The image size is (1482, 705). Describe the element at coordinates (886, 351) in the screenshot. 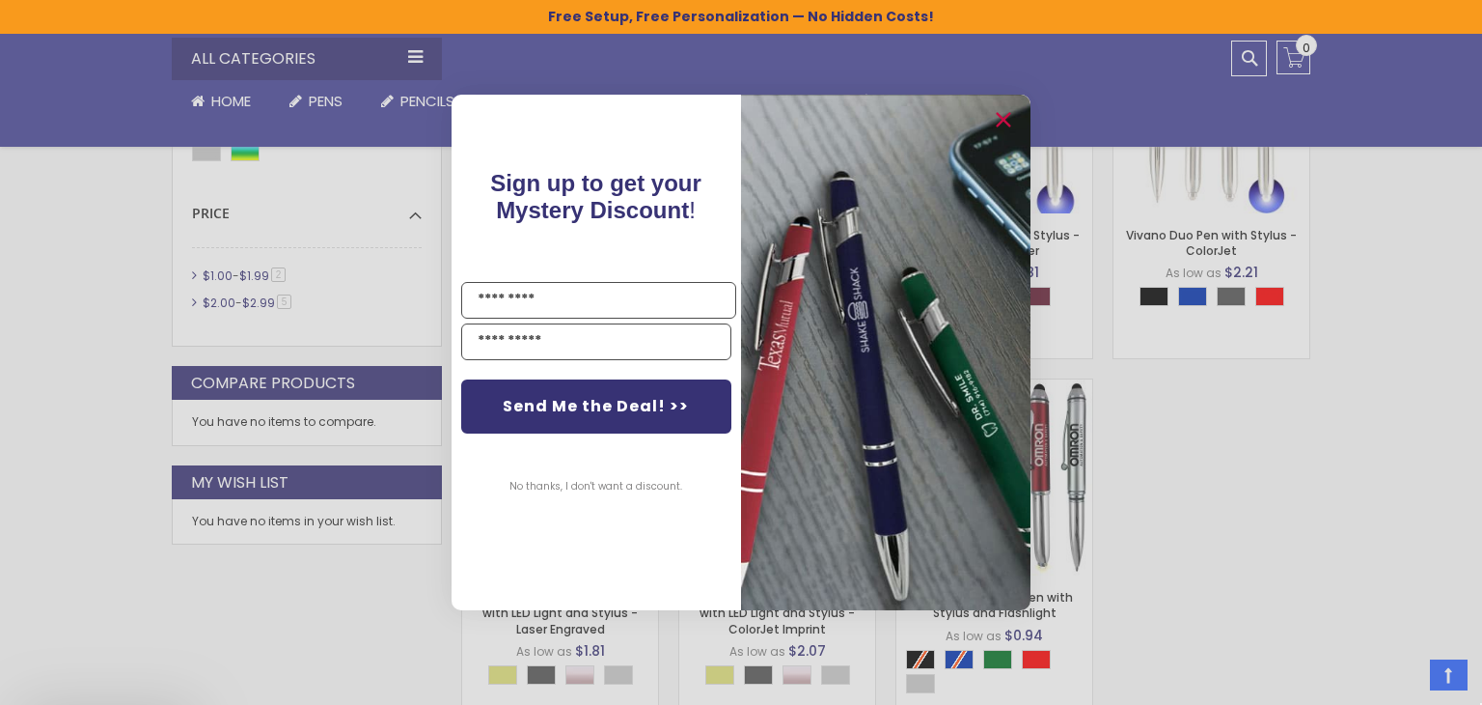

I see `img: pop-up-image` at that location.